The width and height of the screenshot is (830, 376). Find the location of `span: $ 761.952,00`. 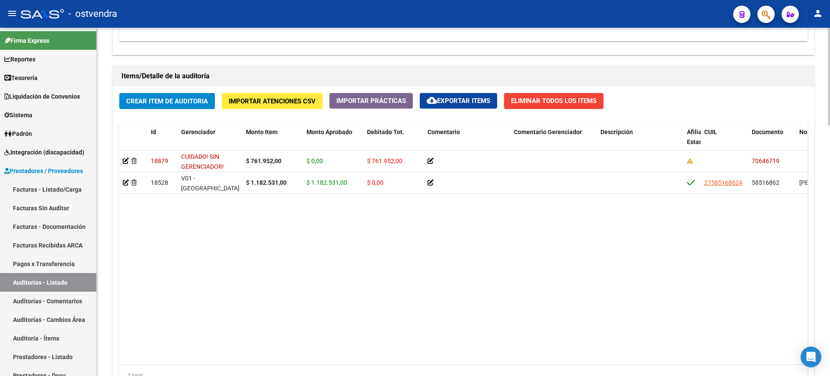

span: $ 761.952,00 is located at coordinates (385, 161).